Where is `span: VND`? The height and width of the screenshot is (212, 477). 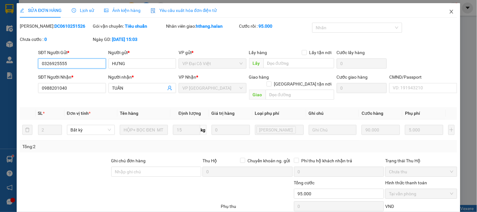
span: VND is located at coordinates (390, 206).